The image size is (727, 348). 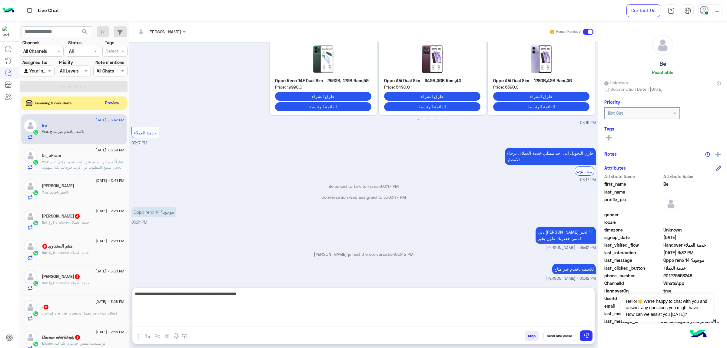 I want to click on span: 05:42 PM, so click(x=404, y=254).